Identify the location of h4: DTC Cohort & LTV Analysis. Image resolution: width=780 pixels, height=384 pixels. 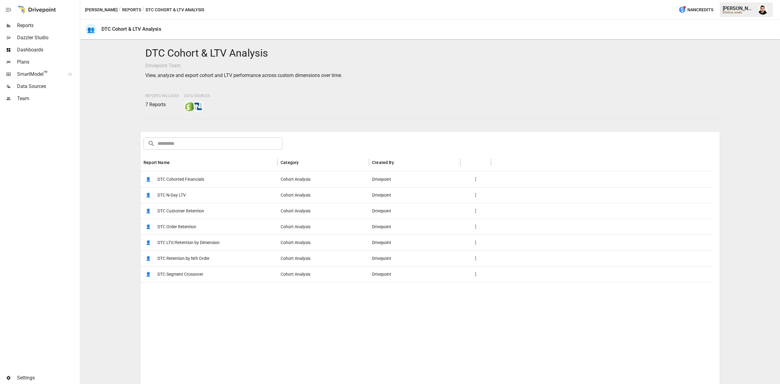
(430, 53).